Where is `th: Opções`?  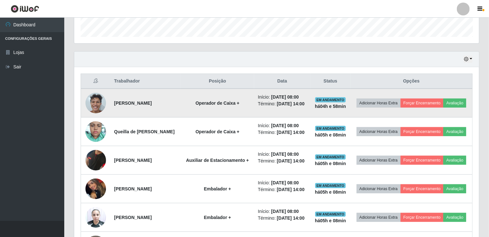
th: Opções is located at coordinates (411, 81).